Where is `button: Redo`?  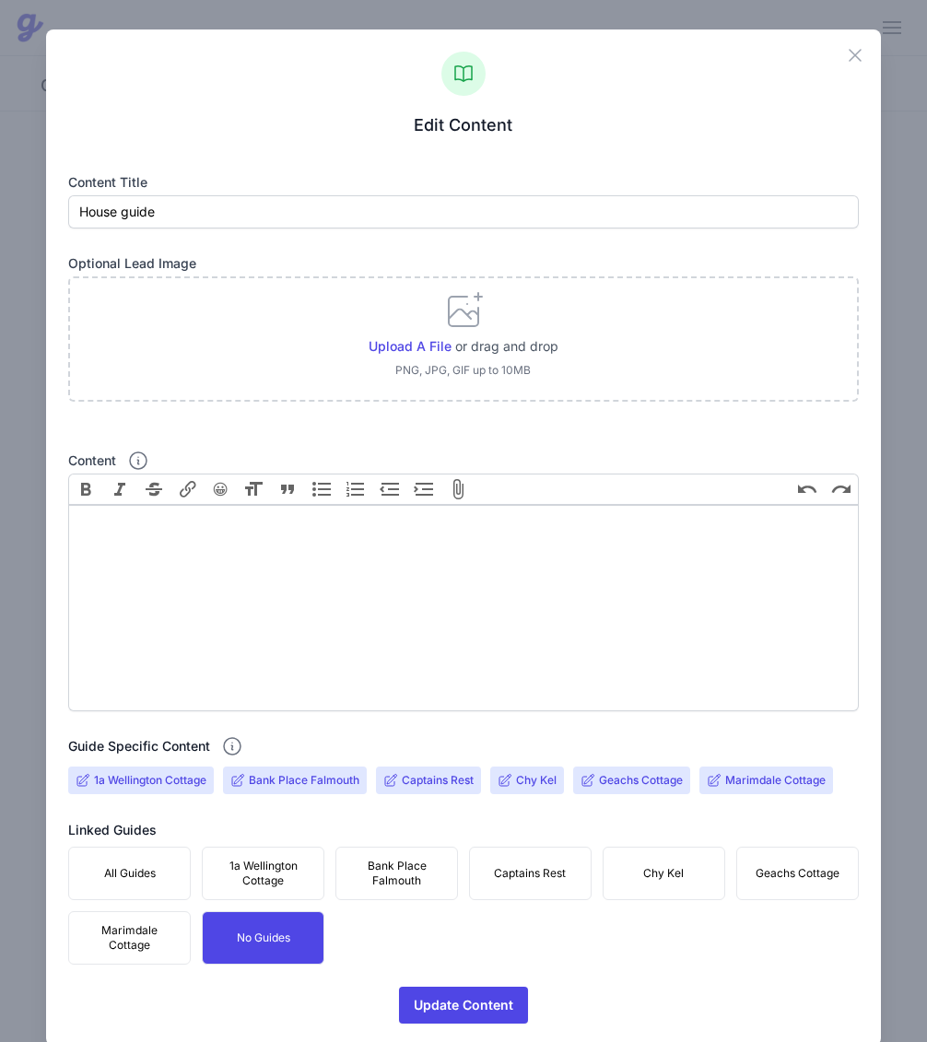 button: Redo is located at coordinates (841, 489).